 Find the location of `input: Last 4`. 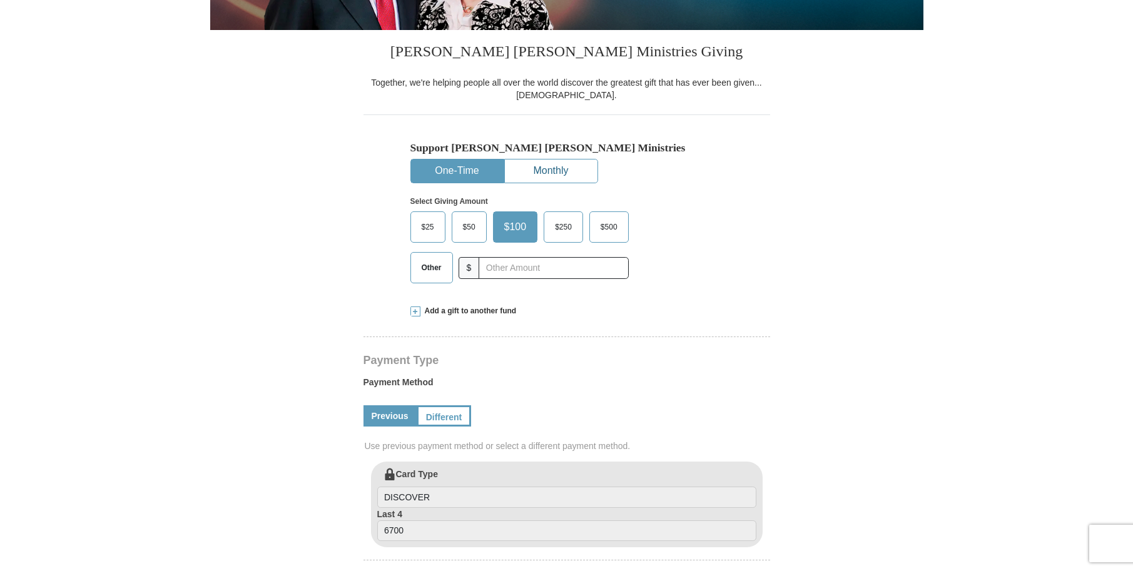

input: Last 4 is located at coordinates (567, 531).